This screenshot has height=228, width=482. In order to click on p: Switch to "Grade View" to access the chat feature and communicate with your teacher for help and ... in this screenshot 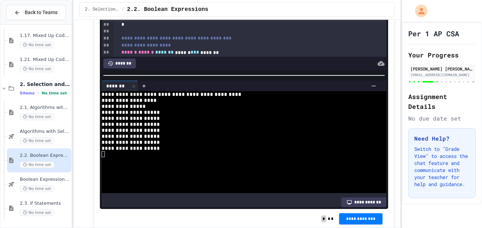, I will do `click(442, 167)`.